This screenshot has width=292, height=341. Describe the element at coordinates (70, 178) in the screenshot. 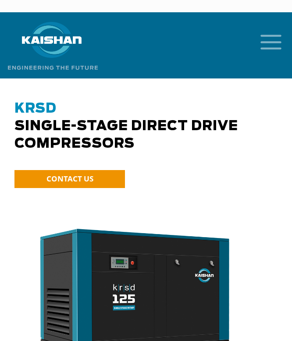

I see `span: CONTACT US` at that location.